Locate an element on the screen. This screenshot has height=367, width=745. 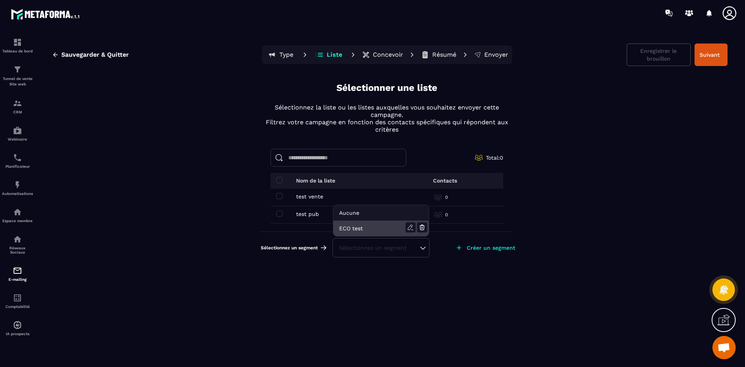
button: Type is located at coordinates (281, 55).